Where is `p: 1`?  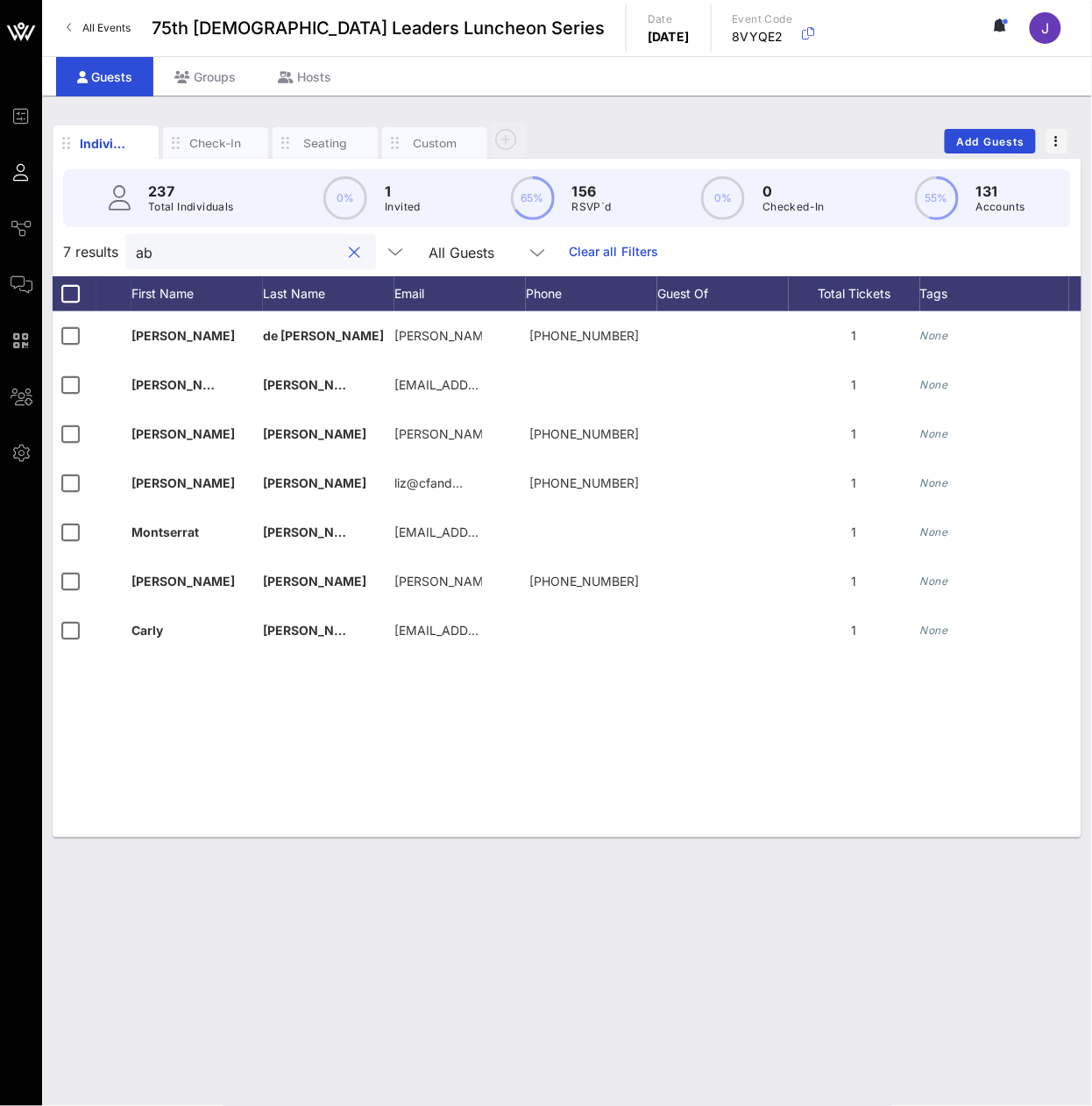
p: 1 is located at coordinates (402, 191).